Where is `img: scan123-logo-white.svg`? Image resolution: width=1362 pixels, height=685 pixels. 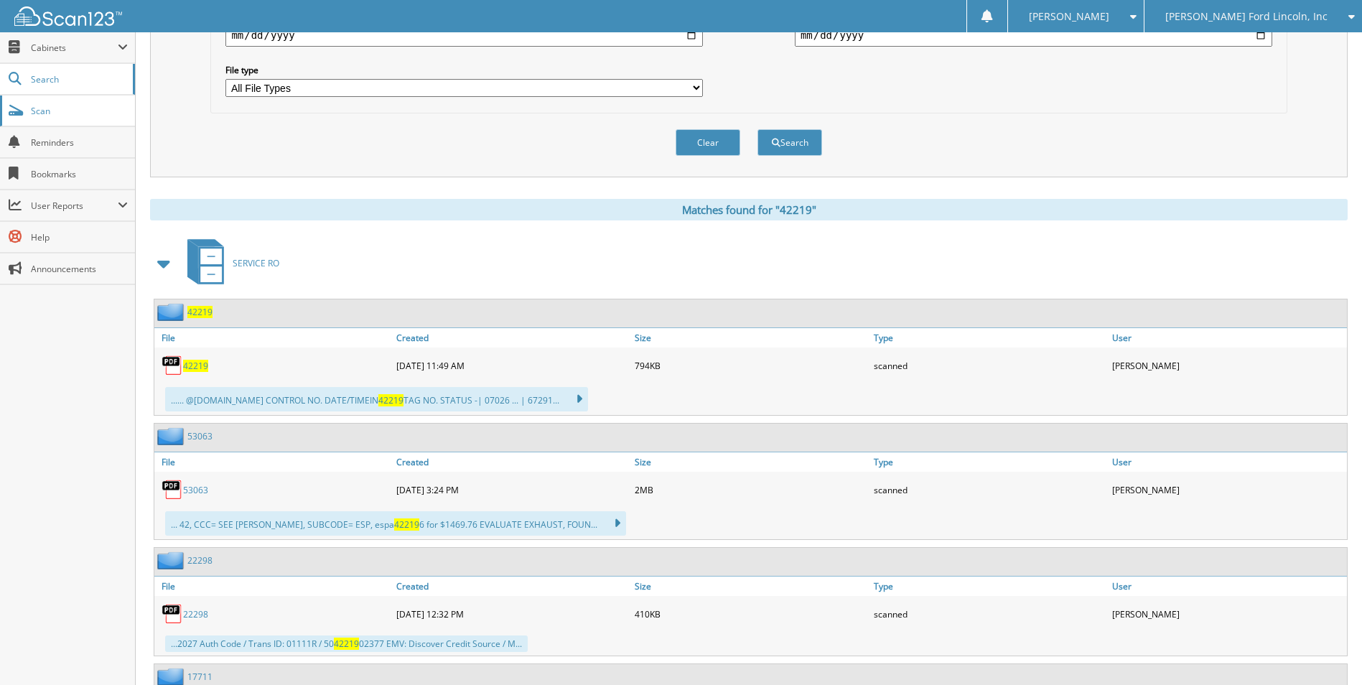
img: scan123-logo-white.svg is located at coordinates (68, 16).